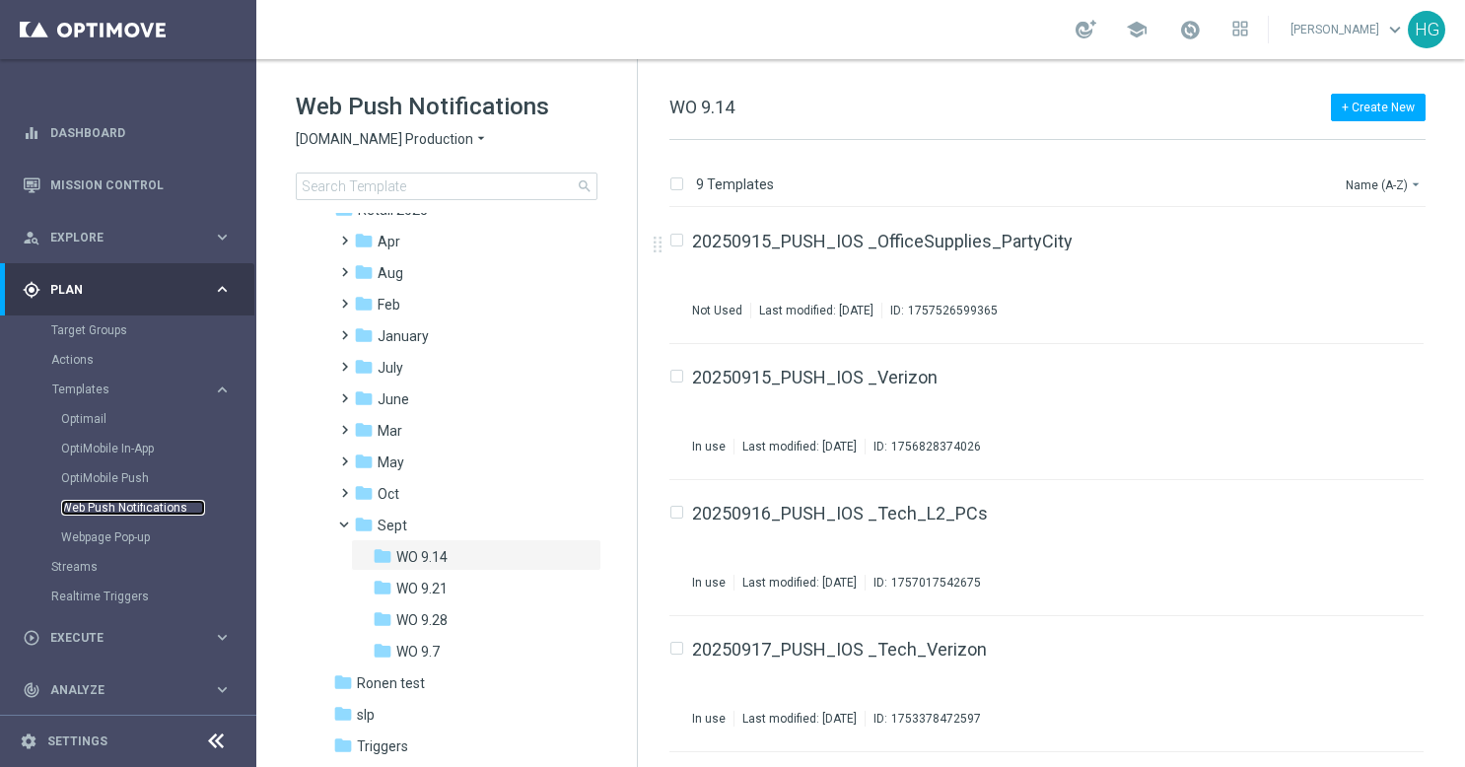 The height and width of the screenshot is (767, 1465). Describe the element at coordinates (133, 508) in the screenshot. I see `a: Web Push Notifications` at that location.